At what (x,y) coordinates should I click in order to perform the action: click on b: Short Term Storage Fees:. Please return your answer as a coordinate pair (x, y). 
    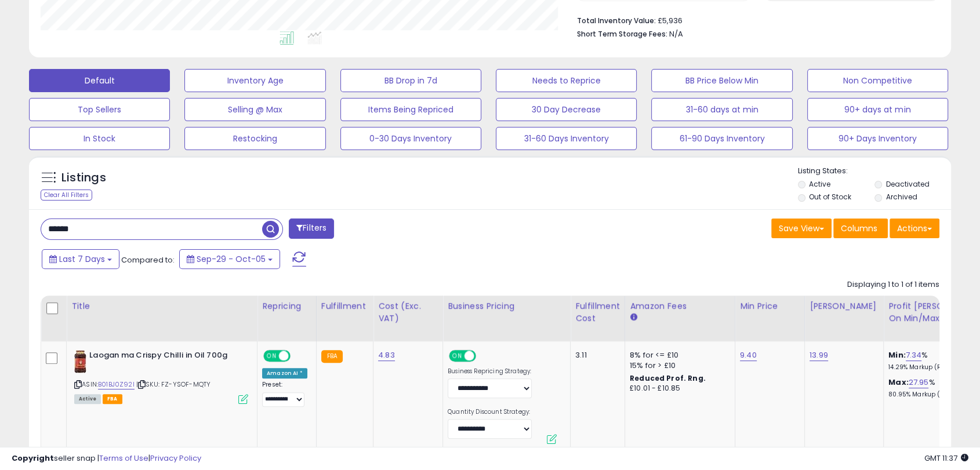
    Looking at the image, I should click on (622, 34).